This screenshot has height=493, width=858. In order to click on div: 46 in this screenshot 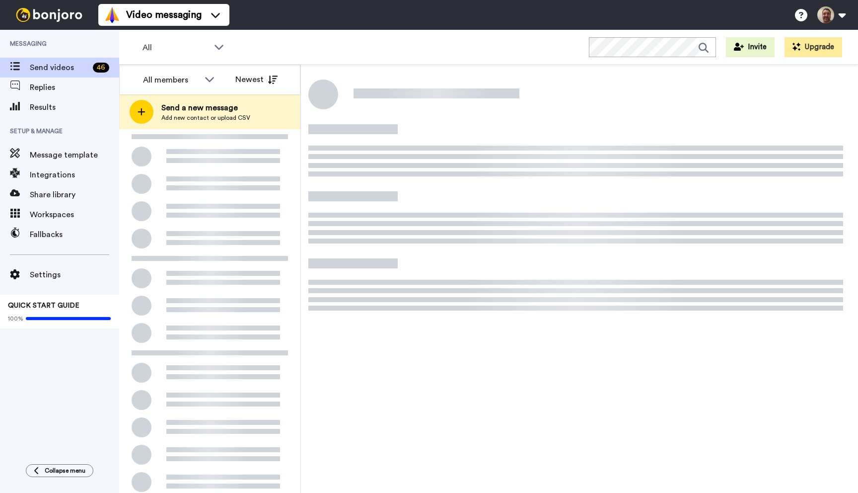, I will do `click(101, 68)`.